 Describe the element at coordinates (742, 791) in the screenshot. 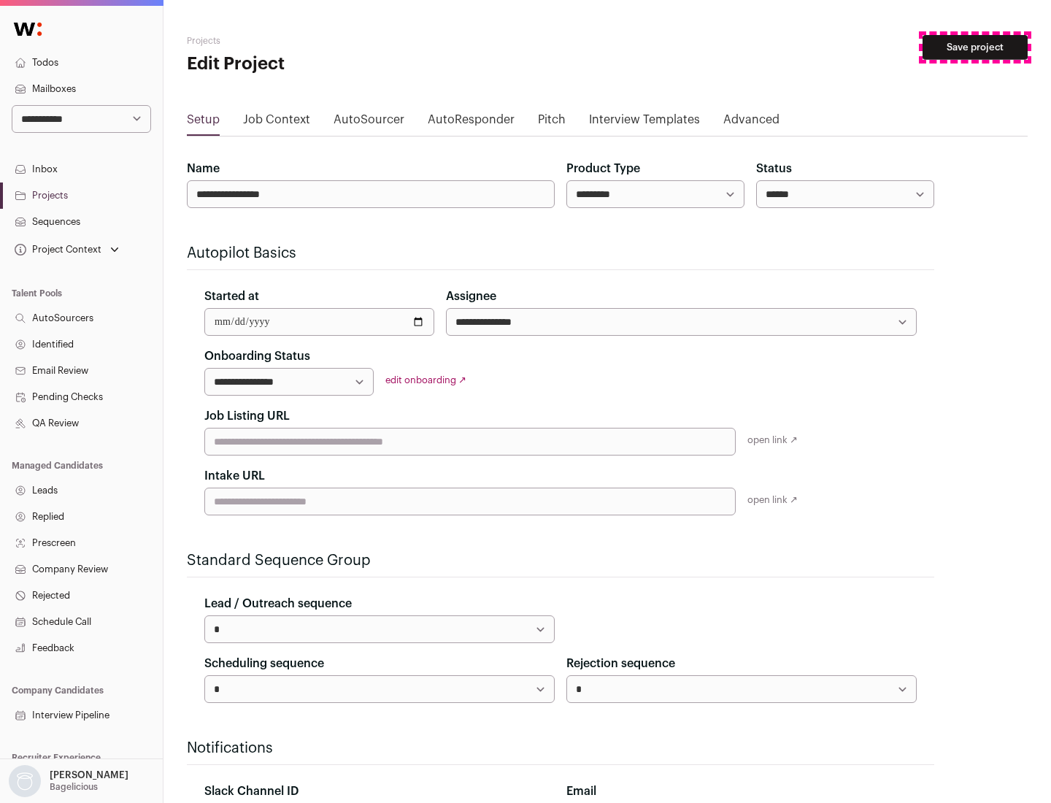

I see `div: Email` at that location.